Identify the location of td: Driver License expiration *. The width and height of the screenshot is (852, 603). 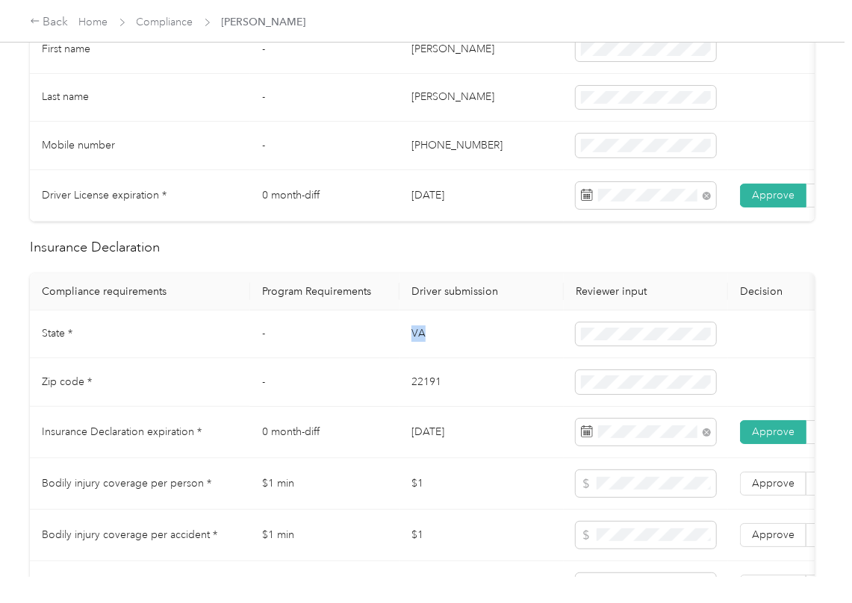
(140, 196).